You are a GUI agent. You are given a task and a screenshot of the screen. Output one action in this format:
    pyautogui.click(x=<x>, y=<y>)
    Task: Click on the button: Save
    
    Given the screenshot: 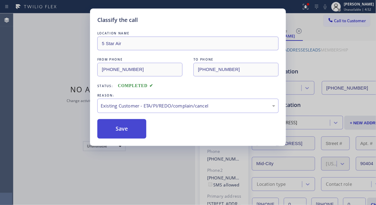 What is the action you would take?
    pyautogui.click(x=122, y=129)
    